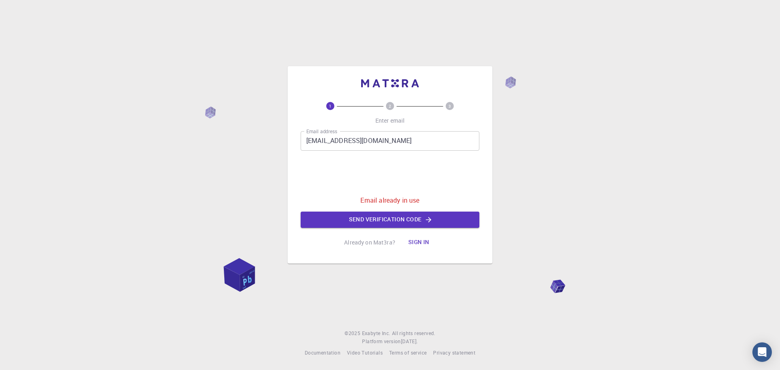 Image resolution: width=780 pixels, height=370 pixels. I want to click on a: Sign in, so click(419, 243).